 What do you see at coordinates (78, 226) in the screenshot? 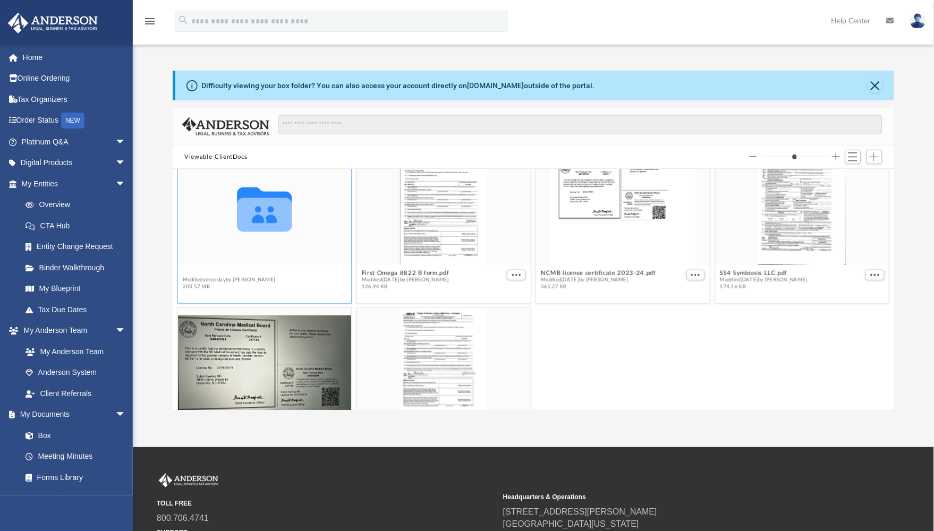
I see `a: CTA Hub` at bounding box center [78, 226].